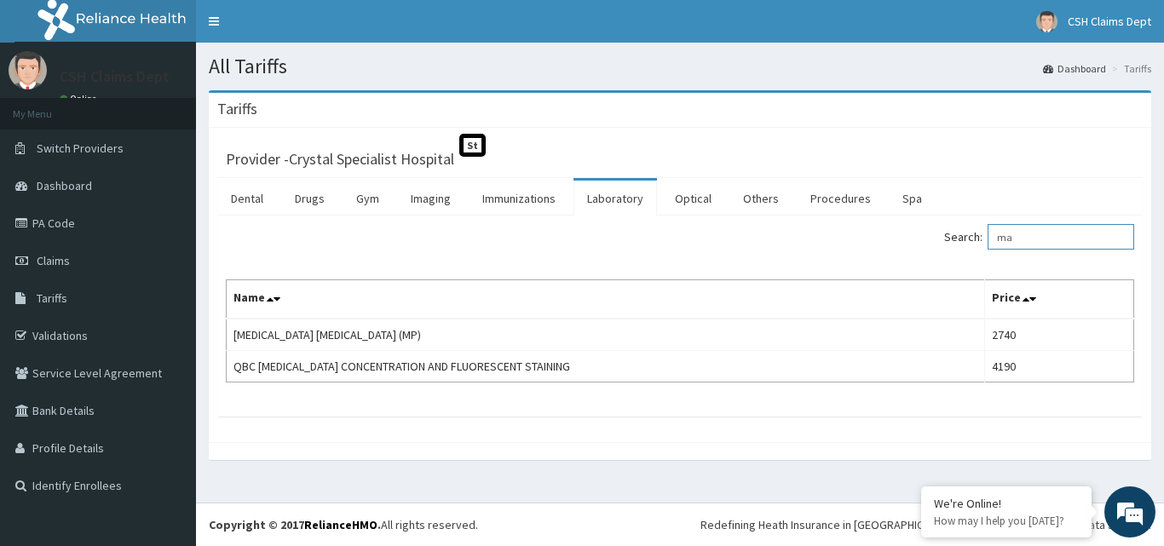 Image resolution: width=1164 pixels, height=546 pixels. Describe the element at coordinates (1006, 503) in the screenshot. I see `div: We're Online!` at that location.